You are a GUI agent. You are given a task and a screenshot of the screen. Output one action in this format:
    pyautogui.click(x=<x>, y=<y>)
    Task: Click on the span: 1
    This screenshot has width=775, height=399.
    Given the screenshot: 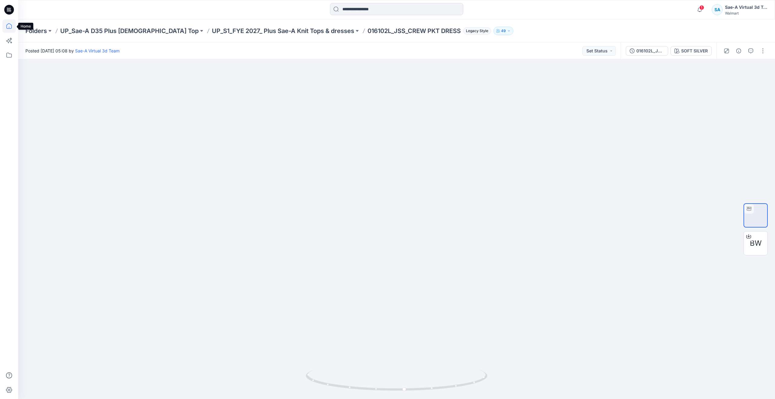 What is the action you would take?
    pyautogui.click(x=702, y=8)
    